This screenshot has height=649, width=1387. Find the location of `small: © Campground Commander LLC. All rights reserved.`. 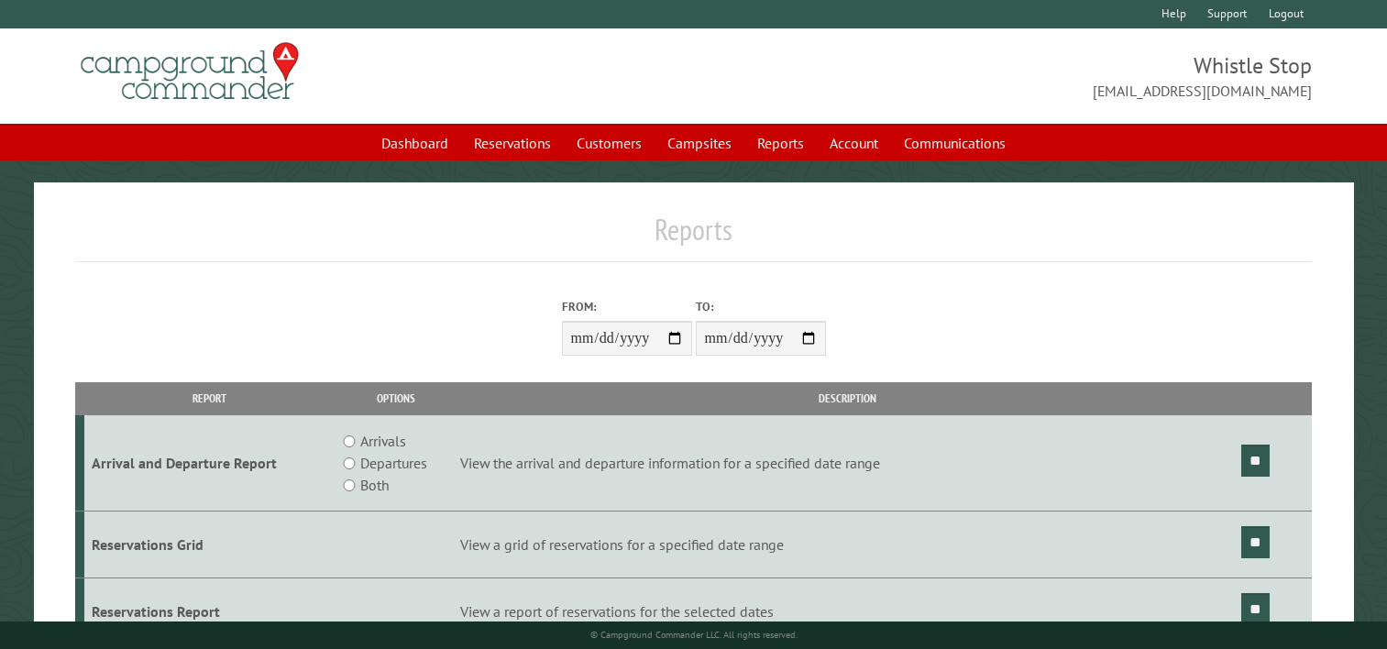

small: © Campground Commander LLC. All rights reserved. is located at coordinates (694, 634).